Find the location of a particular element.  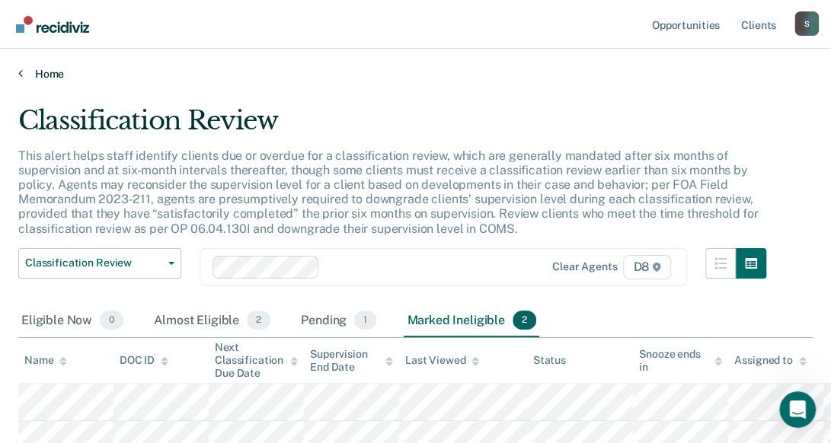

div: Marked Ineligible2 is located at coordinates (472, 321).